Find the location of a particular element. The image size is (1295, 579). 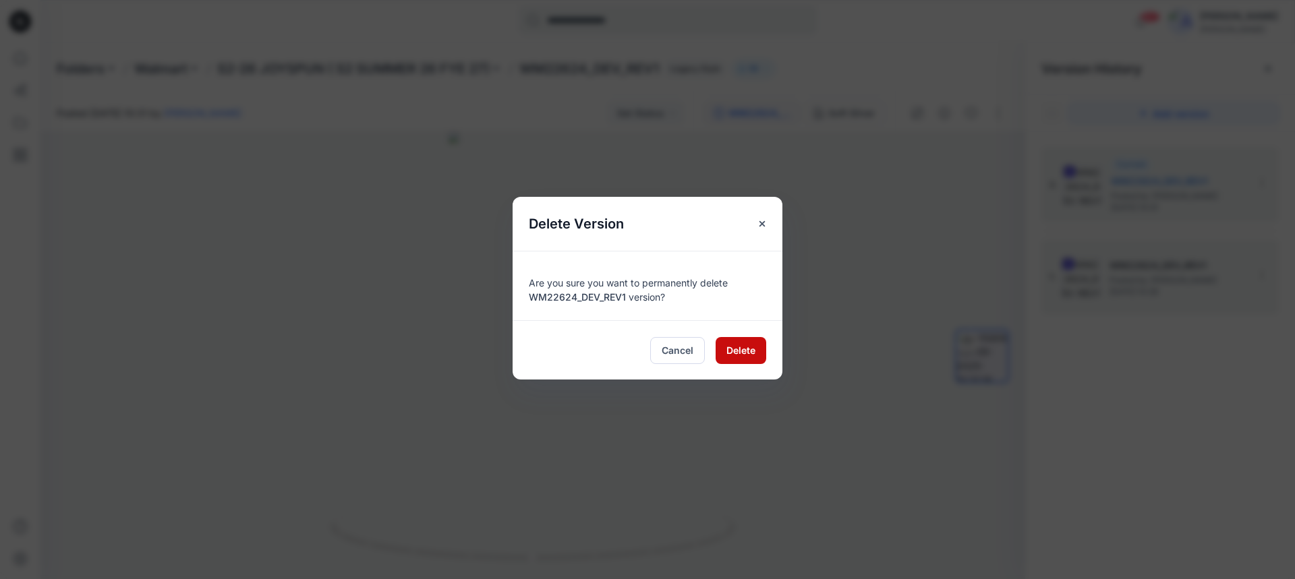

span: Delete is located at coordinates (740, 350).